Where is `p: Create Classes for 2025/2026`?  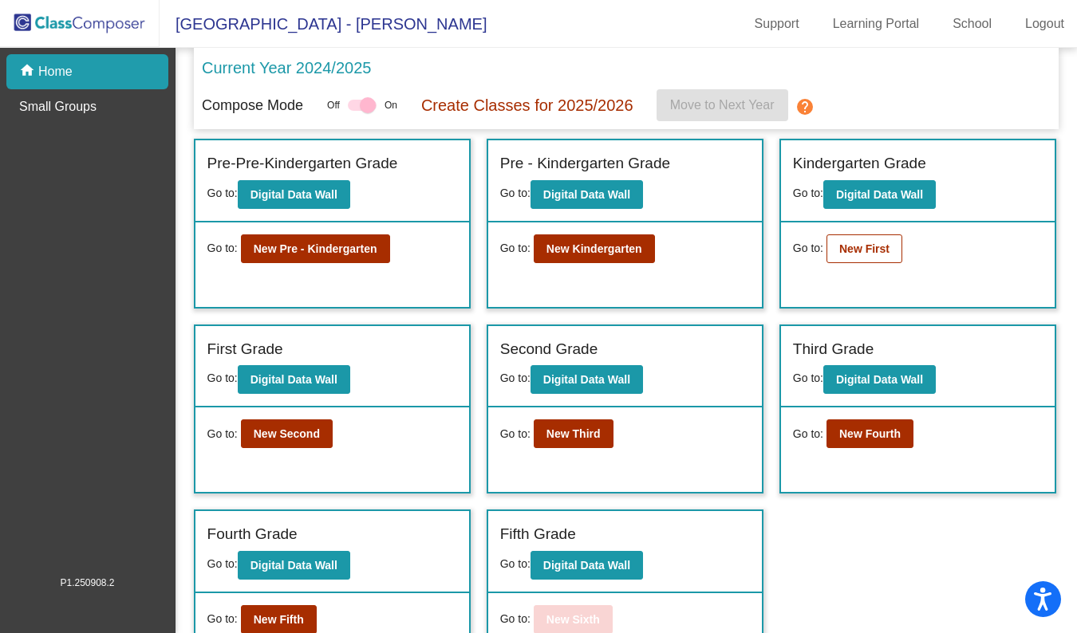 p: Create Classes for 2025/2026 is located at coordinates (526, 105).